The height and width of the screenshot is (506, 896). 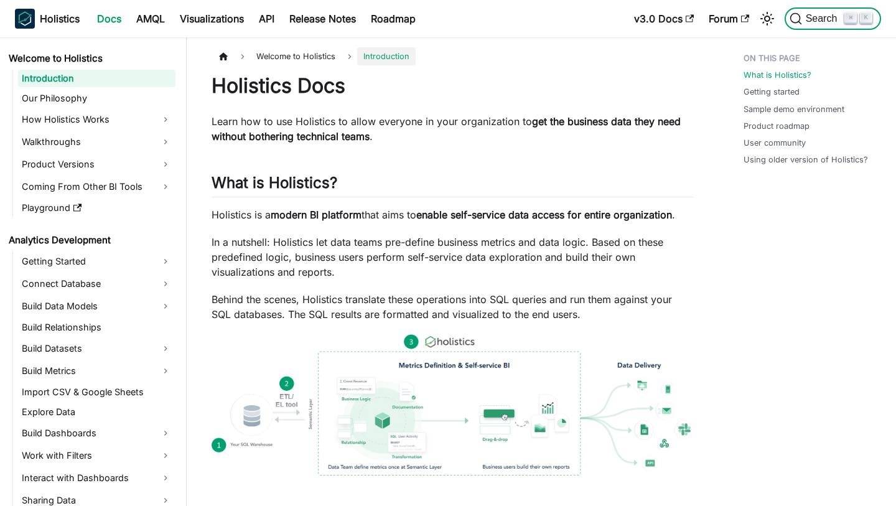 What do you see at coordinates (452, 86) in the screenshot?
I see `h1: Holistics Docs` at bounding box center [452, 86].